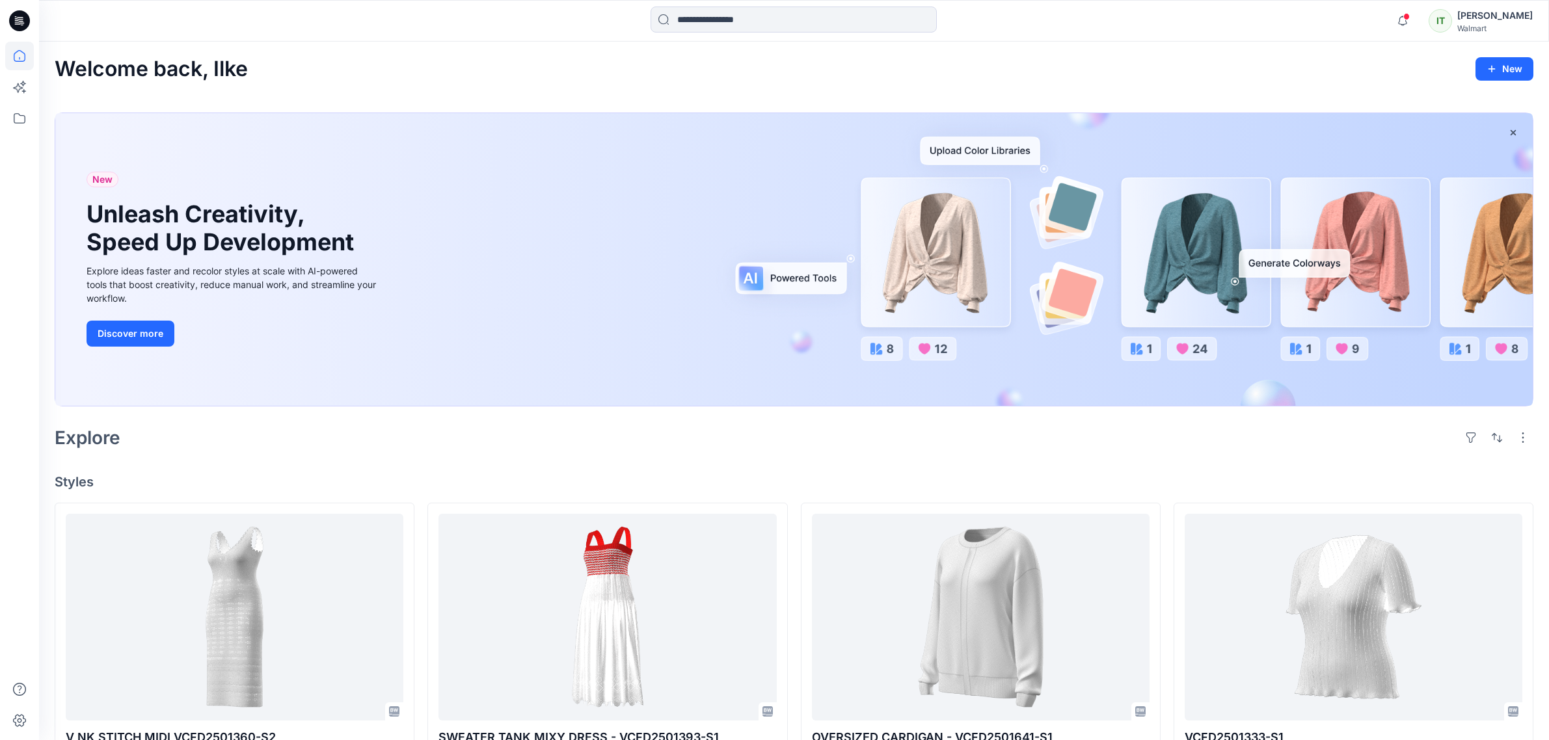  I want to click on a: Discover more, so click(233, 334).